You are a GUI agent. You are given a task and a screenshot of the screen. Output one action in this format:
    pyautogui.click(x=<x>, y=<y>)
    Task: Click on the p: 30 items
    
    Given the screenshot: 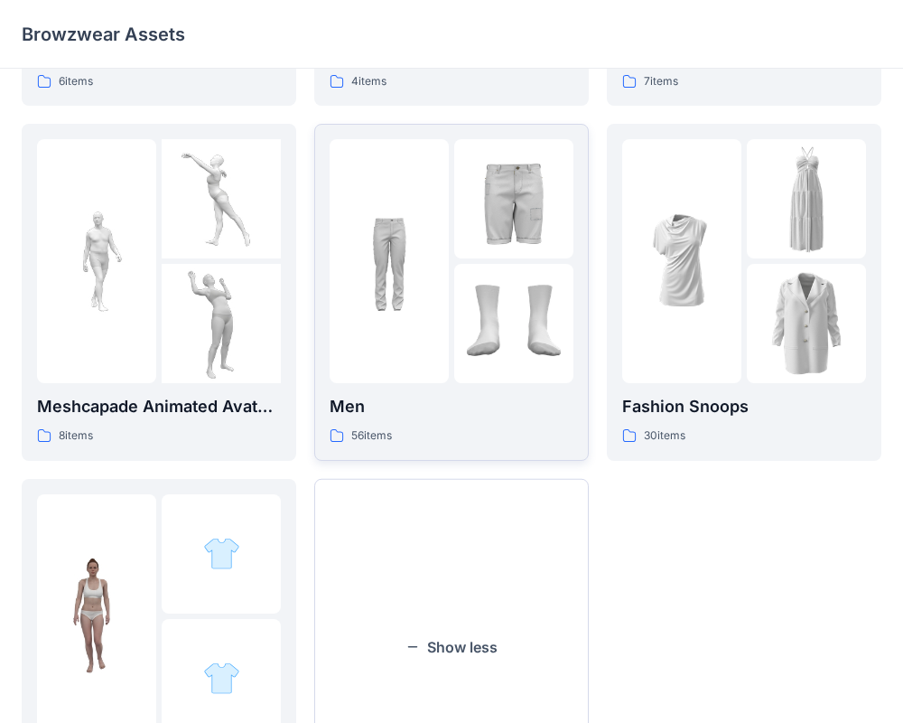 What is the action you would take?
    pyautogui.click(x=665, y=435)
    